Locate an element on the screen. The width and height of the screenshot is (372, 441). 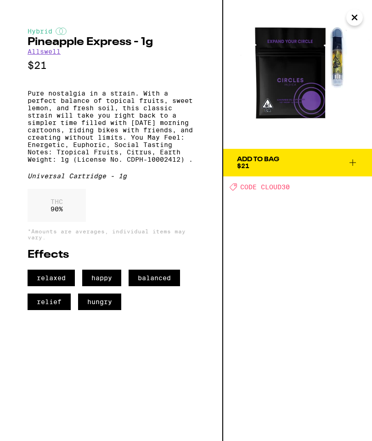
span: hungry is located at coordinates (100, 302).